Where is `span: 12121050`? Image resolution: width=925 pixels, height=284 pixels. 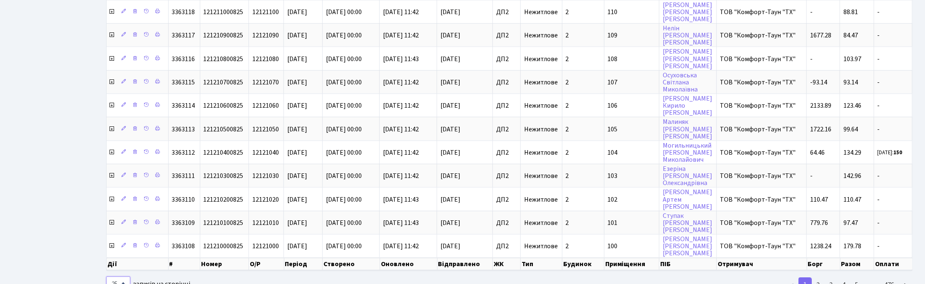 span: 12121050 is located at coordinates (266, 129).